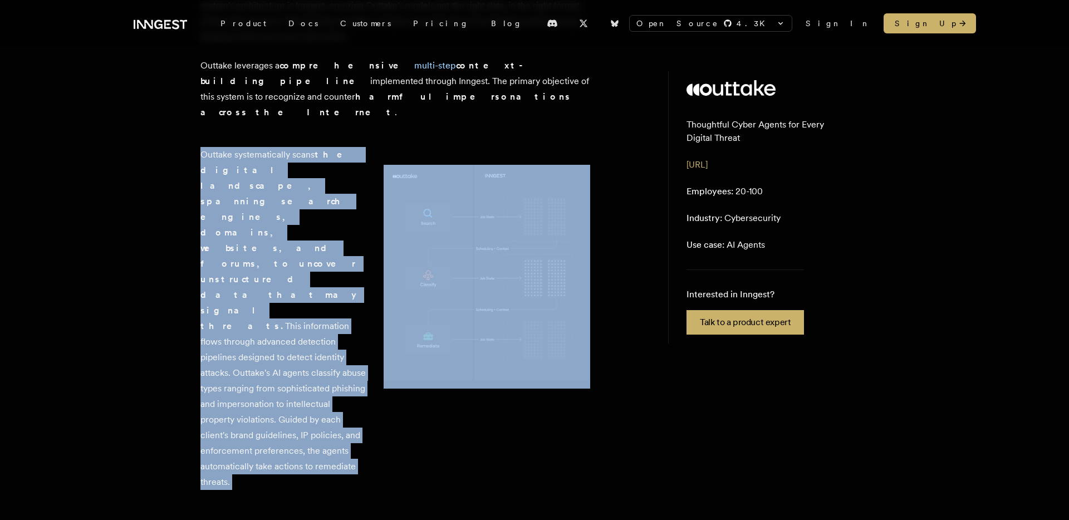 This screenshot has width=1069, height=520. What do you see at coordinates (435, 65) in the screenshot?
I see `a: multi-step` at bounding box center [435, 65].